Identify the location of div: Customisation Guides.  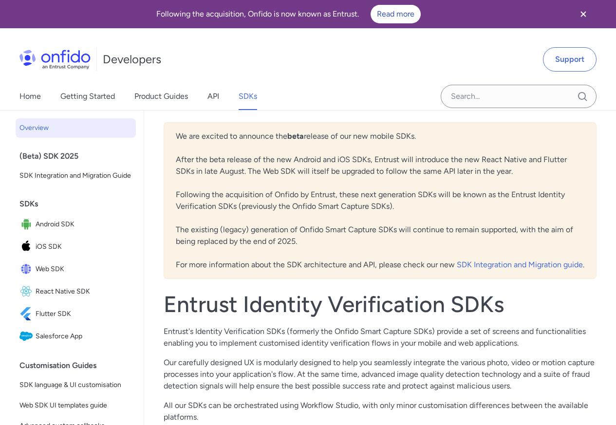
(79, 366).